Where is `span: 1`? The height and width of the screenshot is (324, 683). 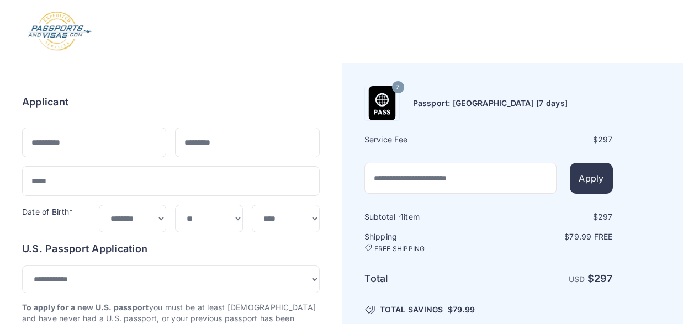
span: 1 is located at coordinates (402, 216).